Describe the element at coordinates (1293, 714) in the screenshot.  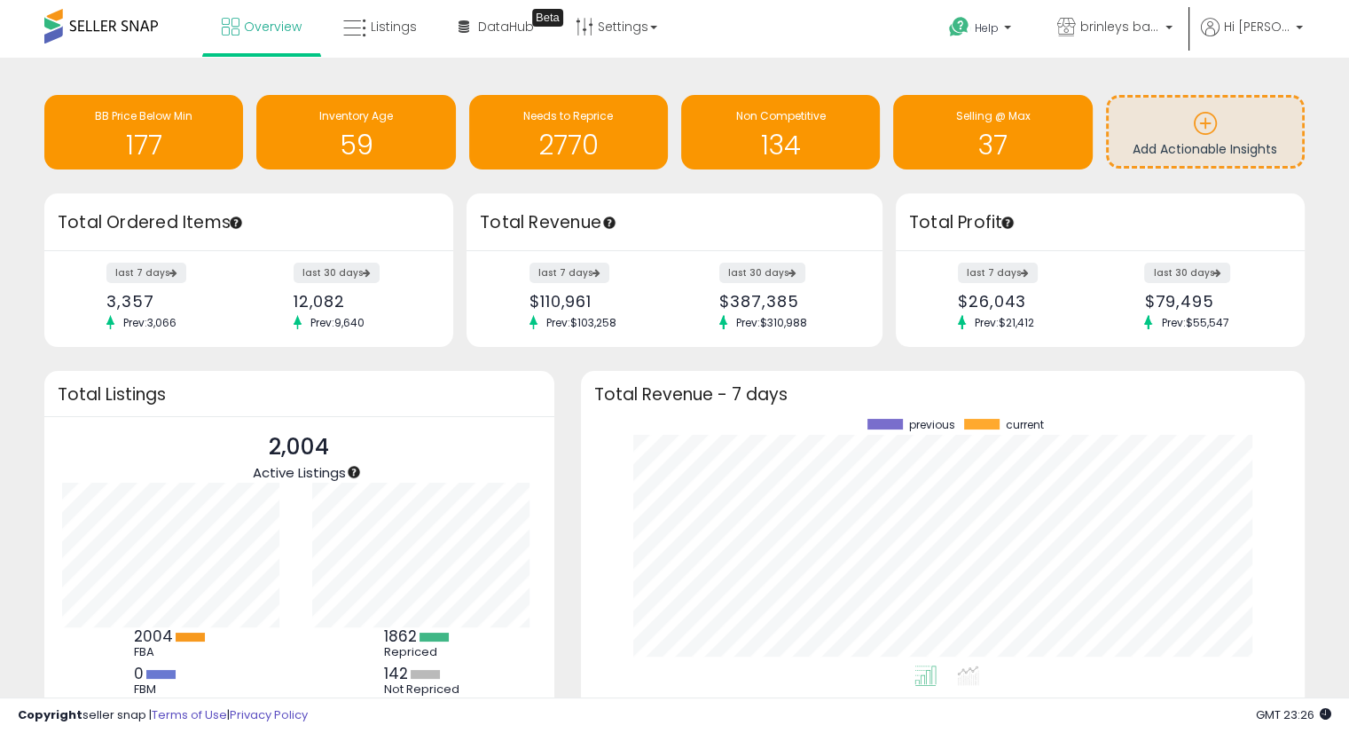
I see `span: 2025-09-10 23:26 GMT` at that location.